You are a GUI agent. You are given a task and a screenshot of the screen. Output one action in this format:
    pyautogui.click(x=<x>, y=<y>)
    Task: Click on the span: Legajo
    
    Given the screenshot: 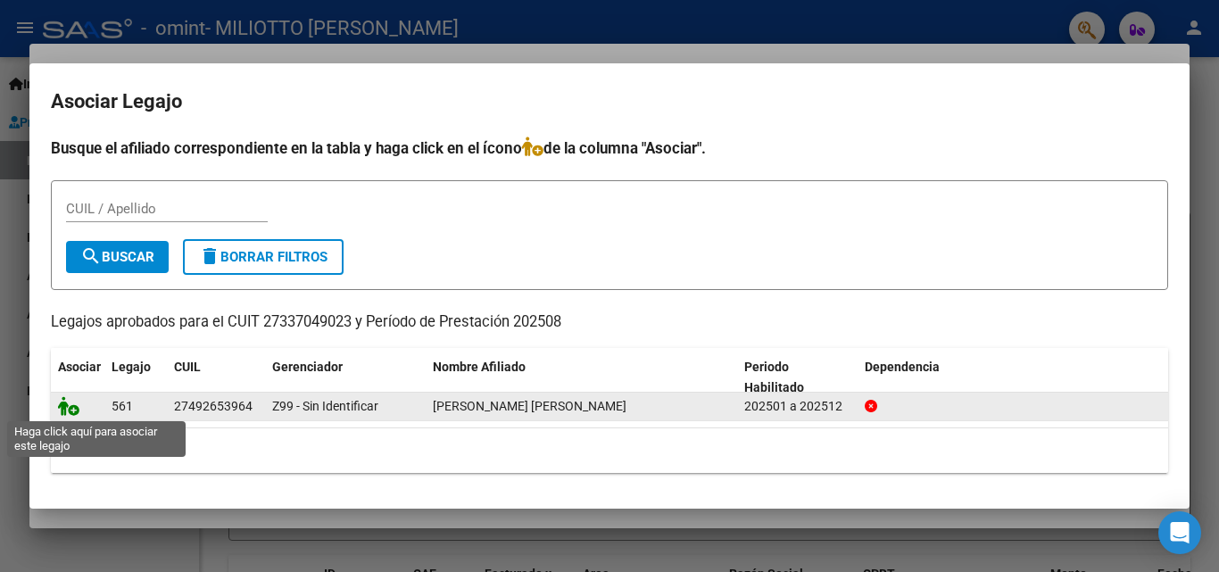 What is the action you would take?
    pyautogui.click(x=131, y=367)
    